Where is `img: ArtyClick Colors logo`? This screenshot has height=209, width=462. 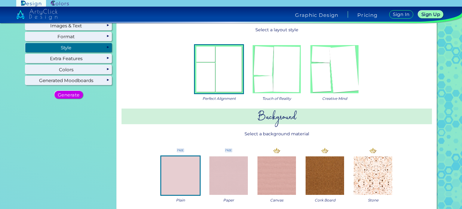
img: ArtyClick Colors logo is located at coordinates (60, 3).